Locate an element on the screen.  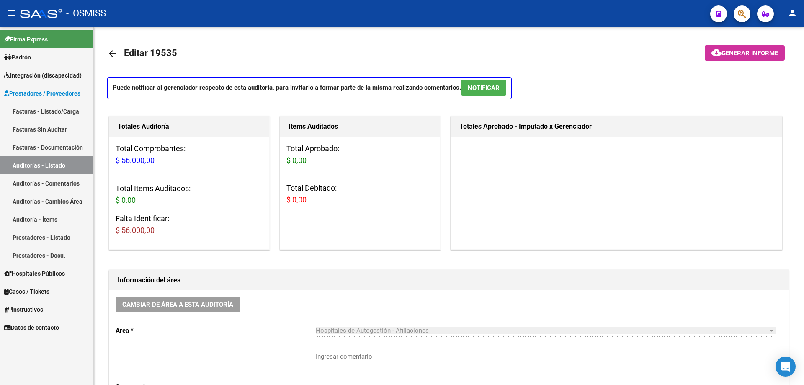
span: Padrón is located at coordinates (18, 57).